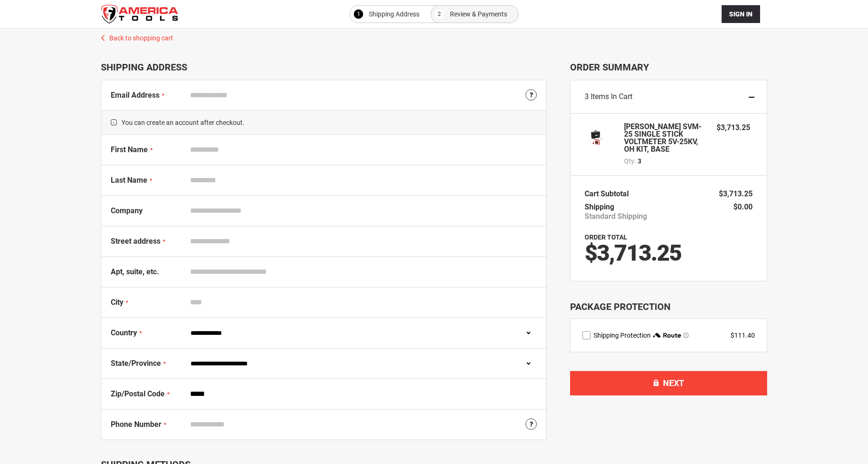 The height and width of the screenshot is (464, 868). What do you see at coordinates (124, 332) in the screenshot?
I see `span: Country` at bounding box center [124, 332].